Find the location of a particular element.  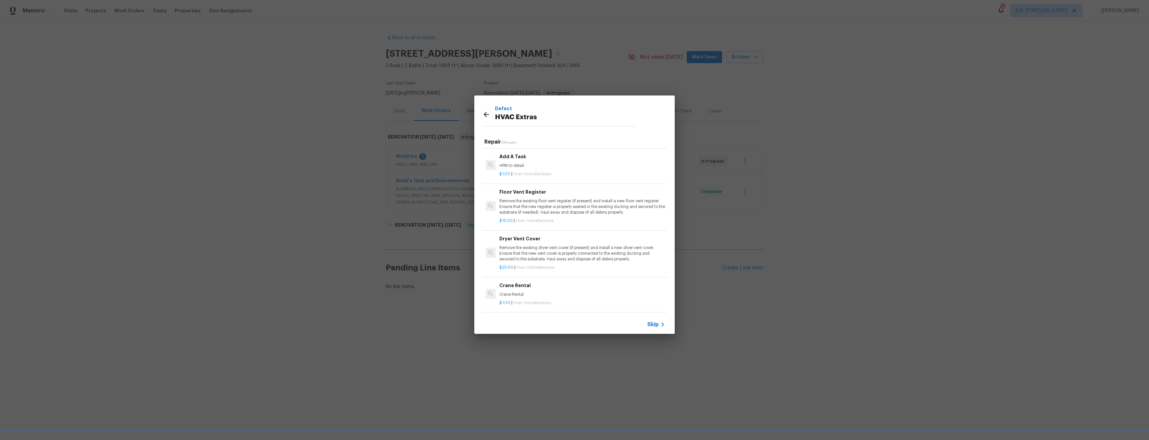

p: Remove the existing dryer vent cover (if present) and install a new dryer vent cover. Ensure that... is located at coordinates (582, 253).